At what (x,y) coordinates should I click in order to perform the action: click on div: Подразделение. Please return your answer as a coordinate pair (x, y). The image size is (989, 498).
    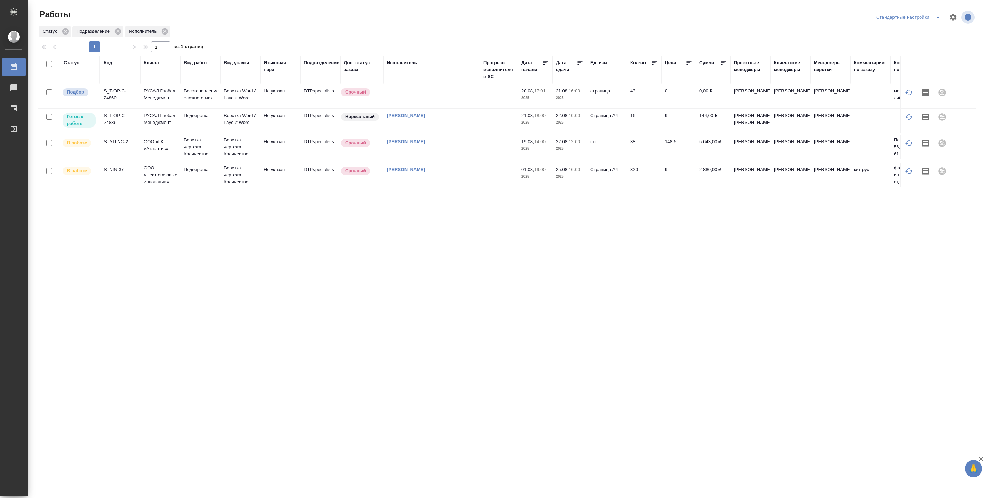
    Looking at the image, I should click on (98, 32).